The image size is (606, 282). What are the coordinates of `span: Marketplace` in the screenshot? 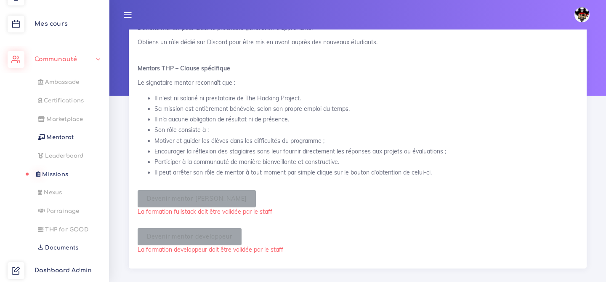 It's located at (64, 119).